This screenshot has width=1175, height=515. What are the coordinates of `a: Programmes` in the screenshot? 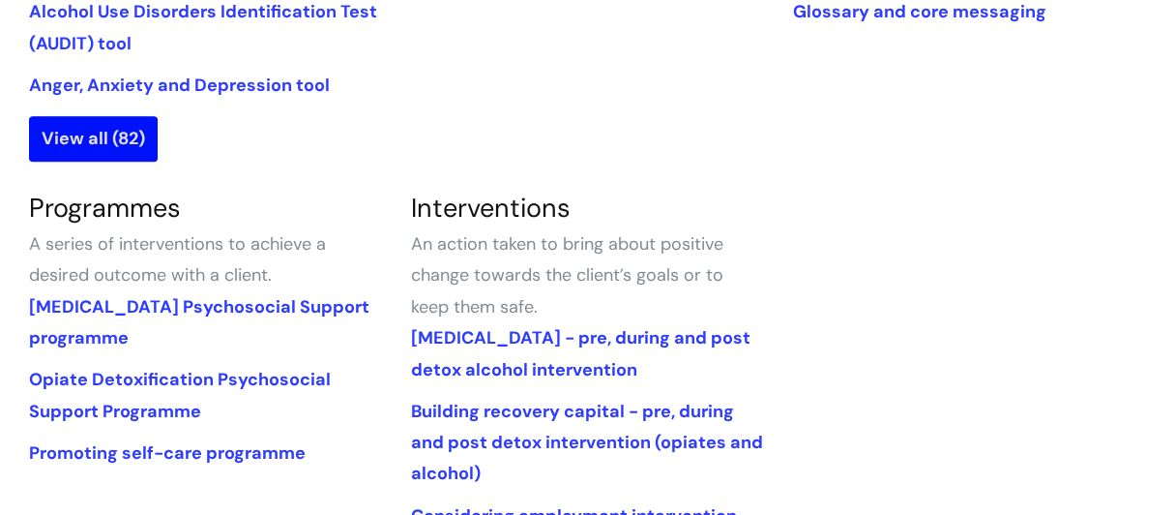 It's located at (104, 207).